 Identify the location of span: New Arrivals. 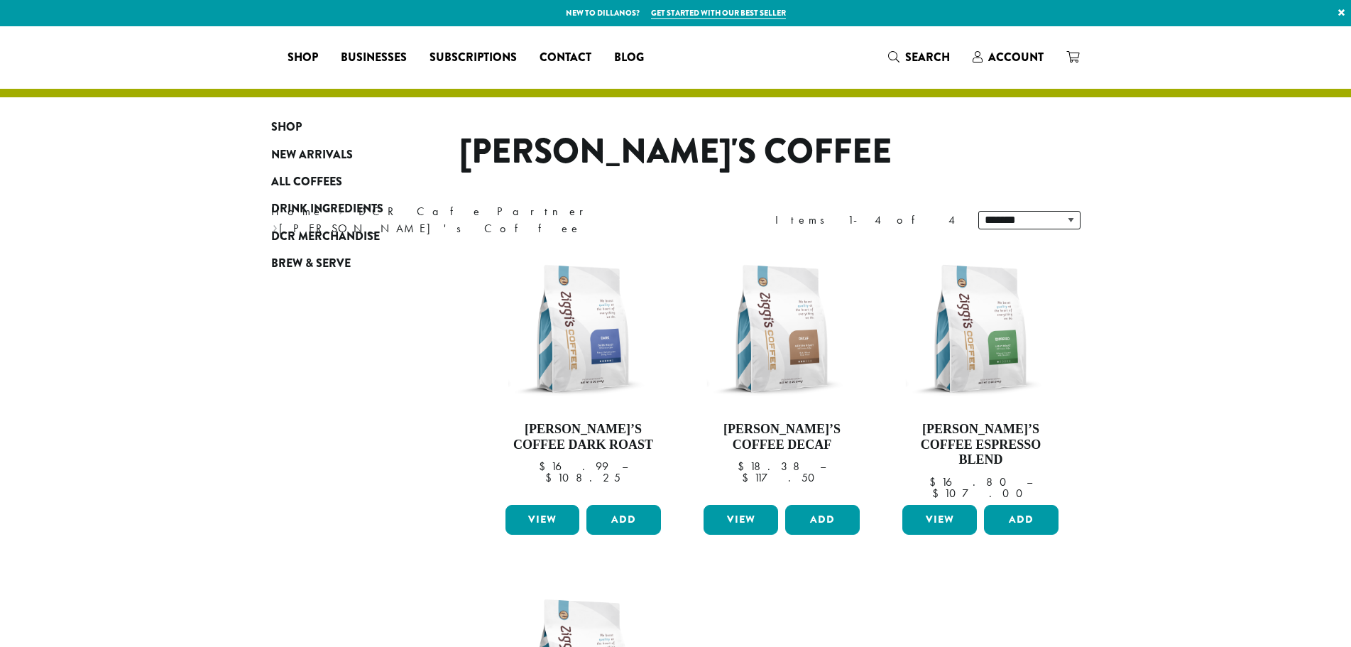
(312, 155).